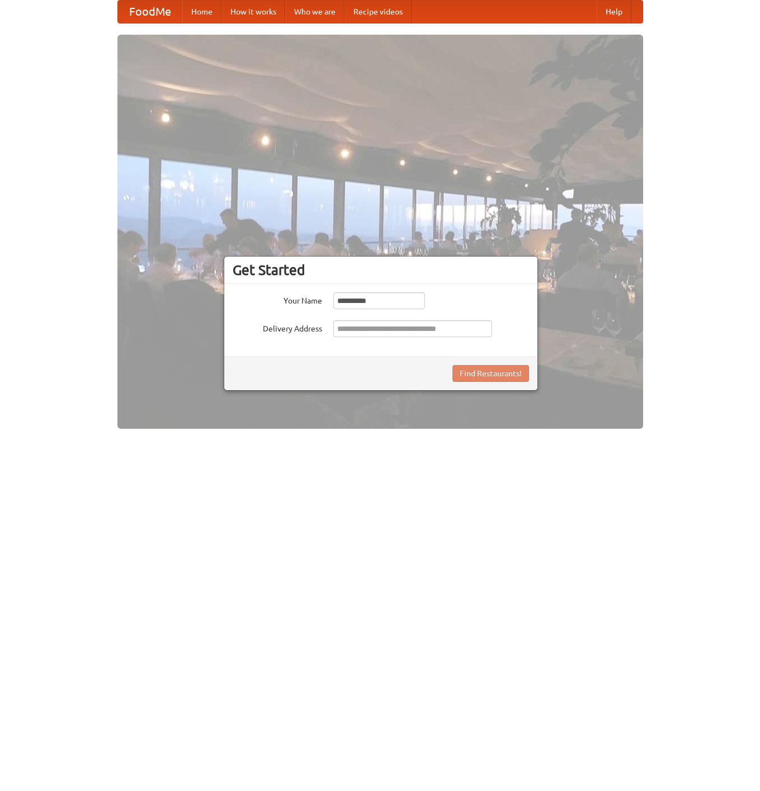  What do you see at coordinates (378, 12) in the screenshot?
I see `a: Recipe videos` at bounding box center [378, 12].